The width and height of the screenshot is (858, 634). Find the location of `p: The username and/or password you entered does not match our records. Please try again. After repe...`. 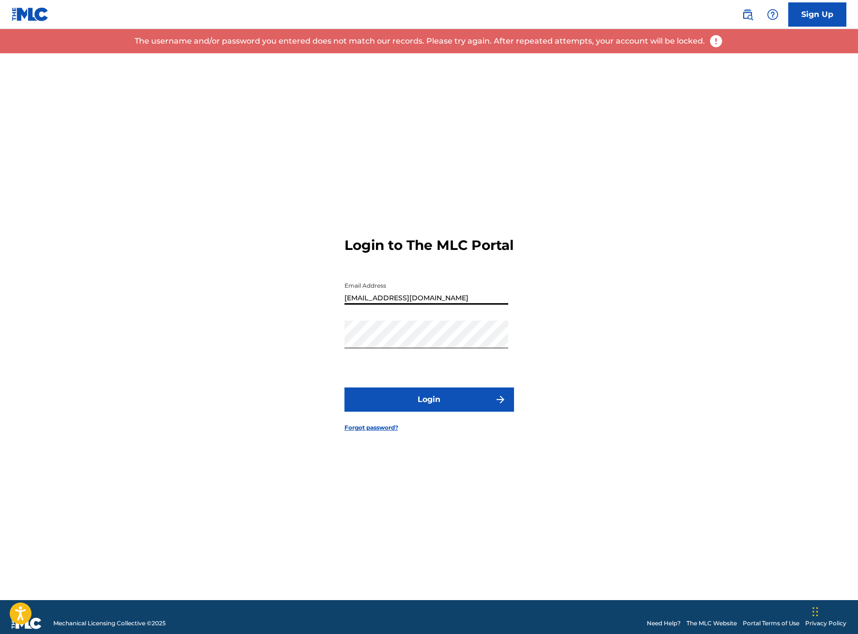

p: The username and/or password you entered does not match our records. Please try again. After repe... is located at coordinates (420, 41).